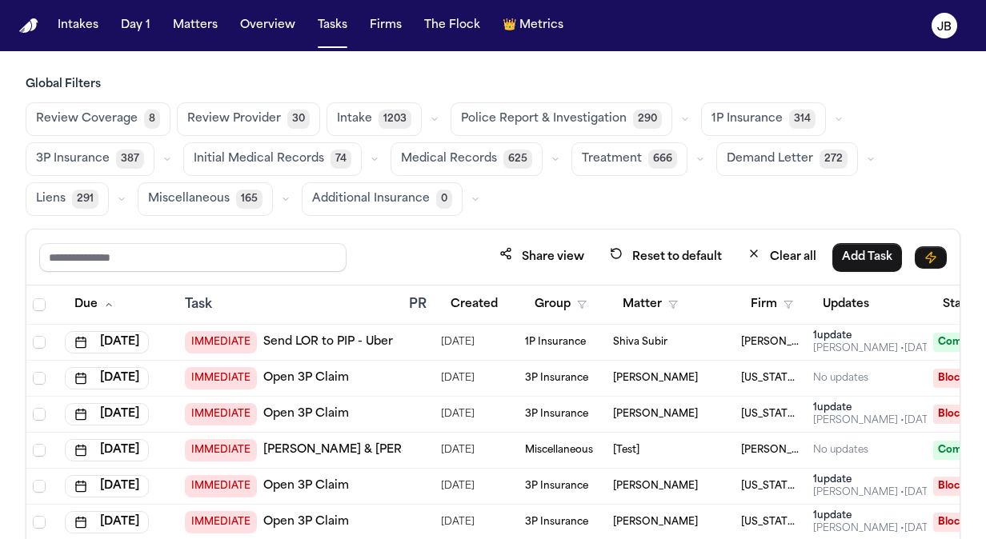  Describe the element at coordinates (195, 26) in the screenshot. I see `button: Matters` at that location.